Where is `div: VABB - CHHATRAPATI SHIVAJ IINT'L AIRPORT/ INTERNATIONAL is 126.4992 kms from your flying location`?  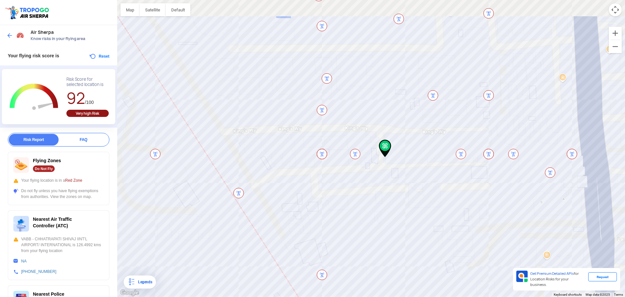
div: VABB - CHHATRAPATI SHIVAJ IINT'L AIRPORT/ INTERNATIONAL is 126.4992 kms from your flying location is located at coordinates (59, 245).